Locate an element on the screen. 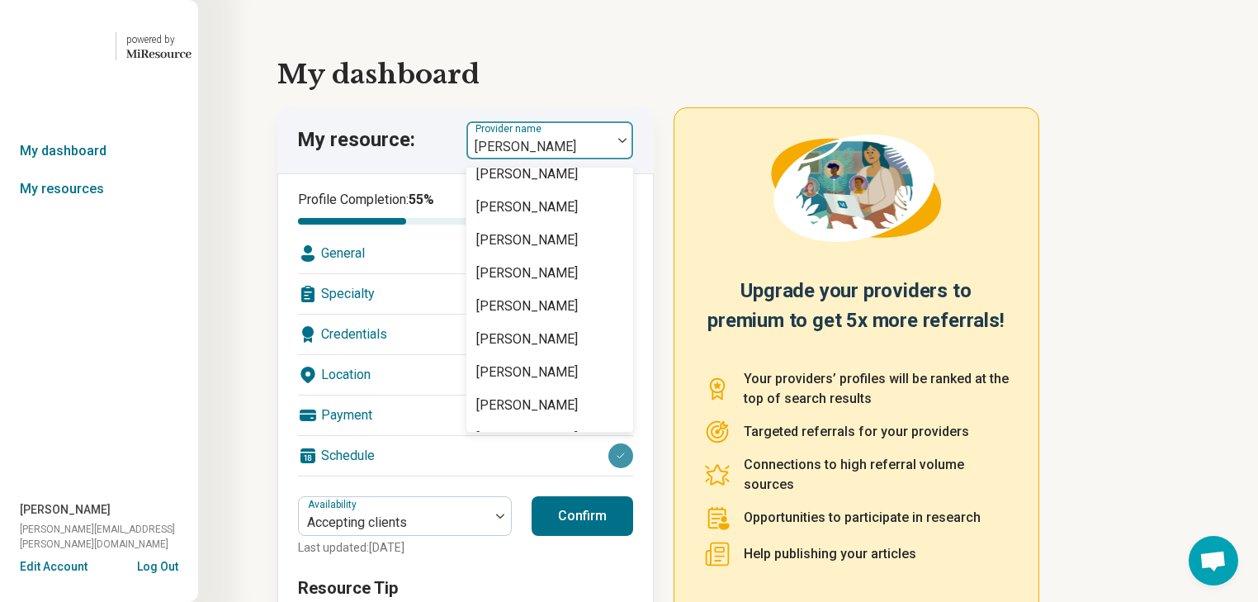  p: Help publishing your articles is located at coordinates (830, 554).